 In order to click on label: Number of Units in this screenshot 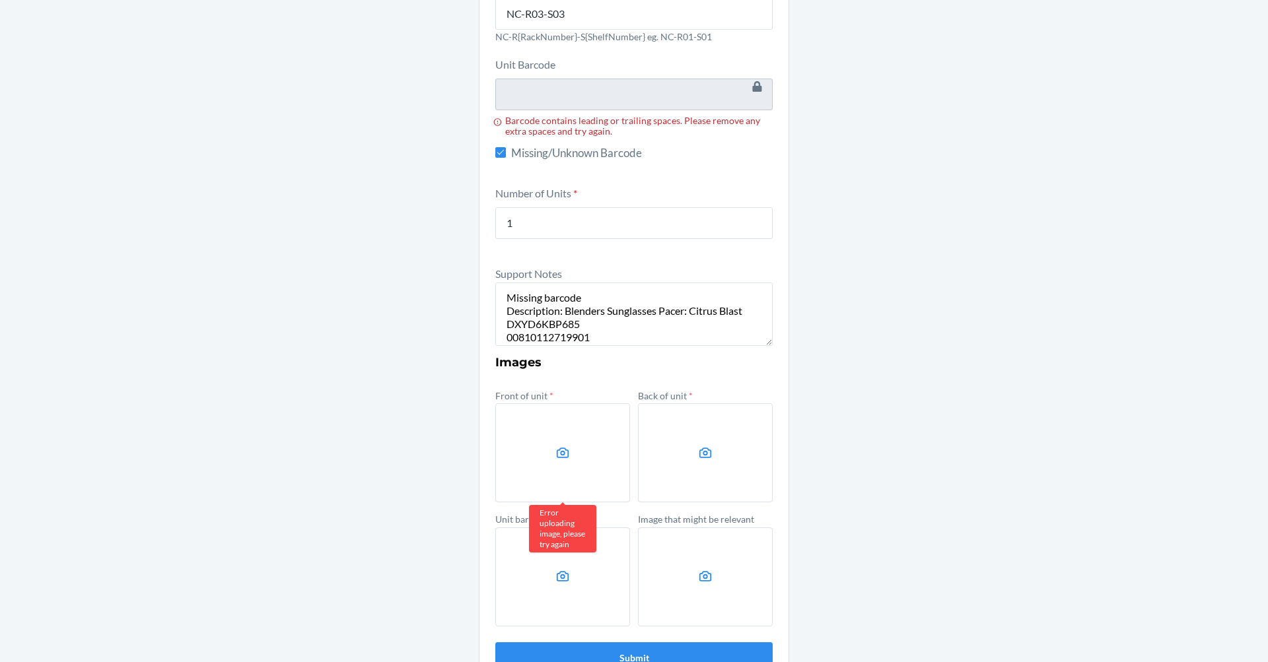, I will do `click(536, 193)`.